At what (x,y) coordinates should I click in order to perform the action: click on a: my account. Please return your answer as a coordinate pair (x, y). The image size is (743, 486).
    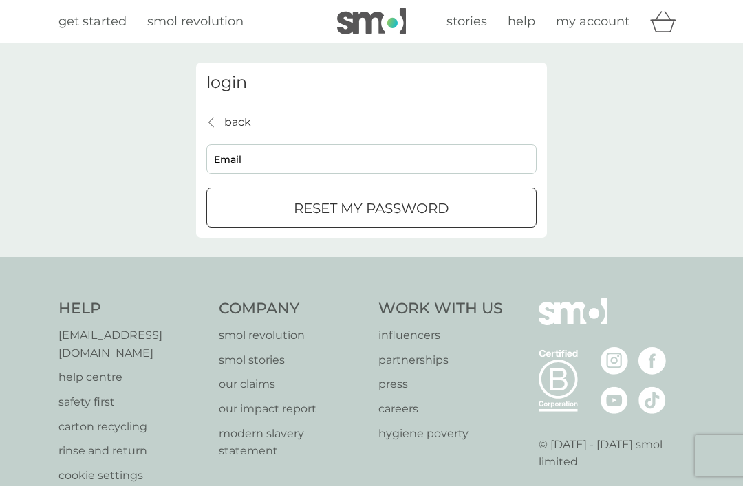
    Looking at the image, I should click on (592, 21).